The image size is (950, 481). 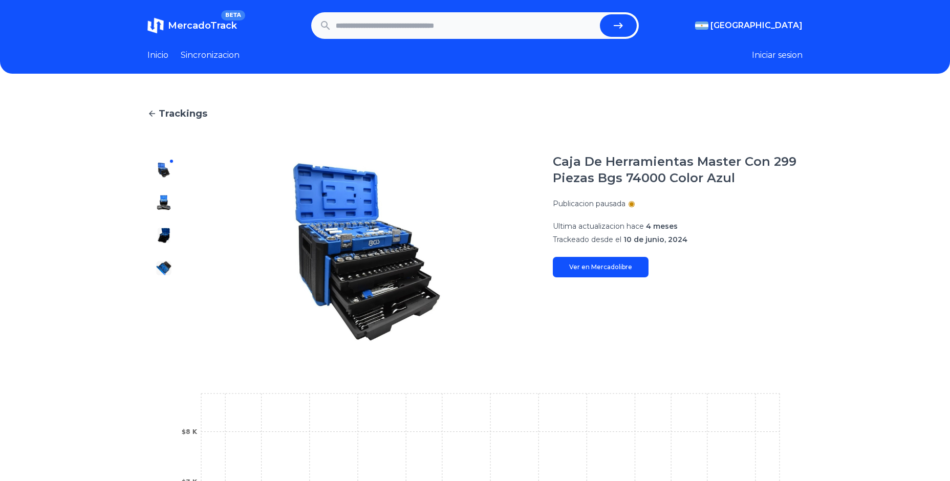 I want to click on span: Trackeado desde el, so click(x=587, y=239).